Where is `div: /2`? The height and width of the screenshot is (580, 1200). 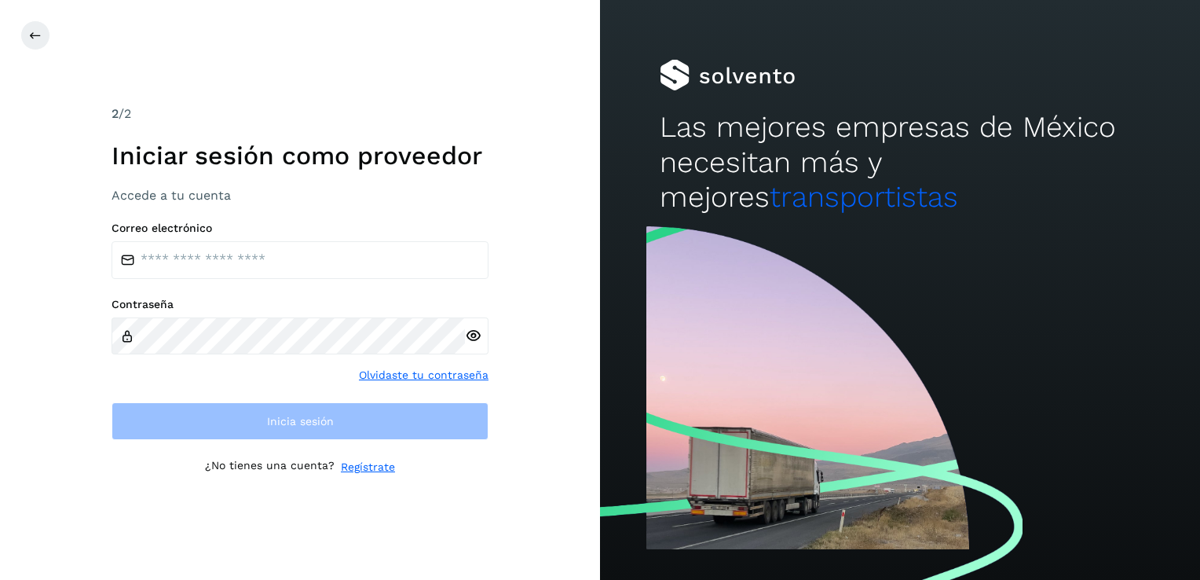
div: /2 is located at coordinates (300, 114).